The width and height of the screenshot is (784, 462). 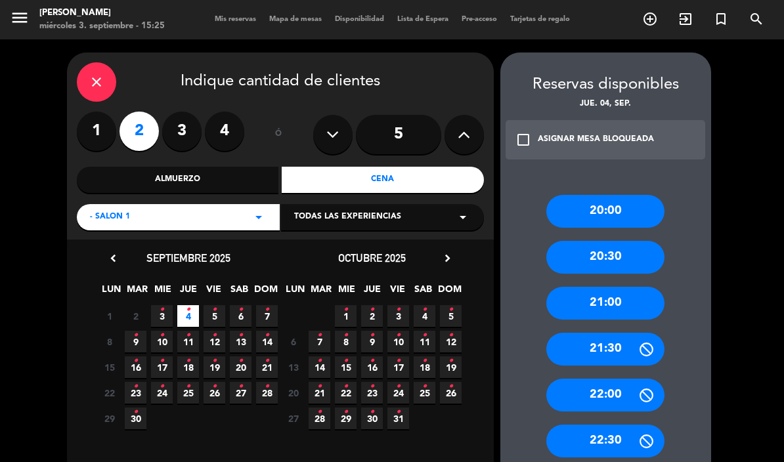 What do you see at coordinates (111, 292) in the screenshot?
I see `span: LUN` at bounding box center [111, 292].